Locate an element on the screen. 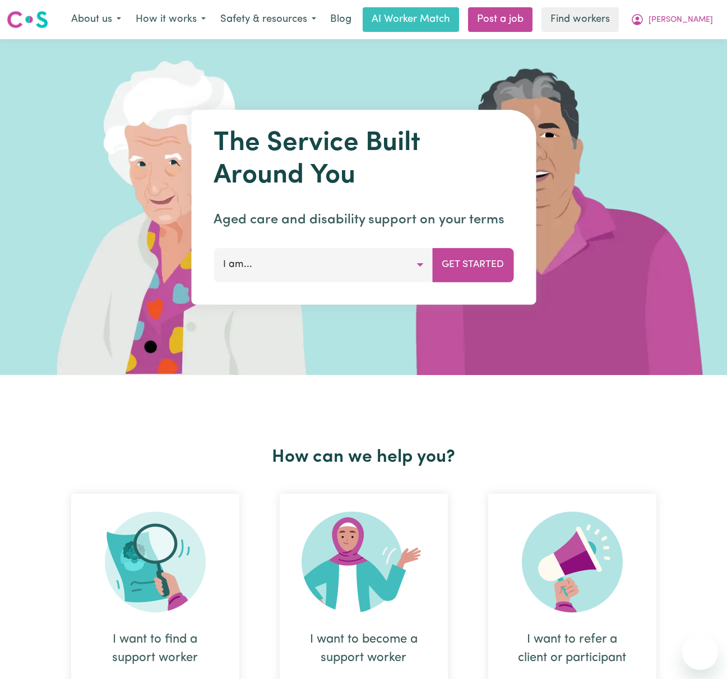  button: How it works is located at coordinates (170, 20).